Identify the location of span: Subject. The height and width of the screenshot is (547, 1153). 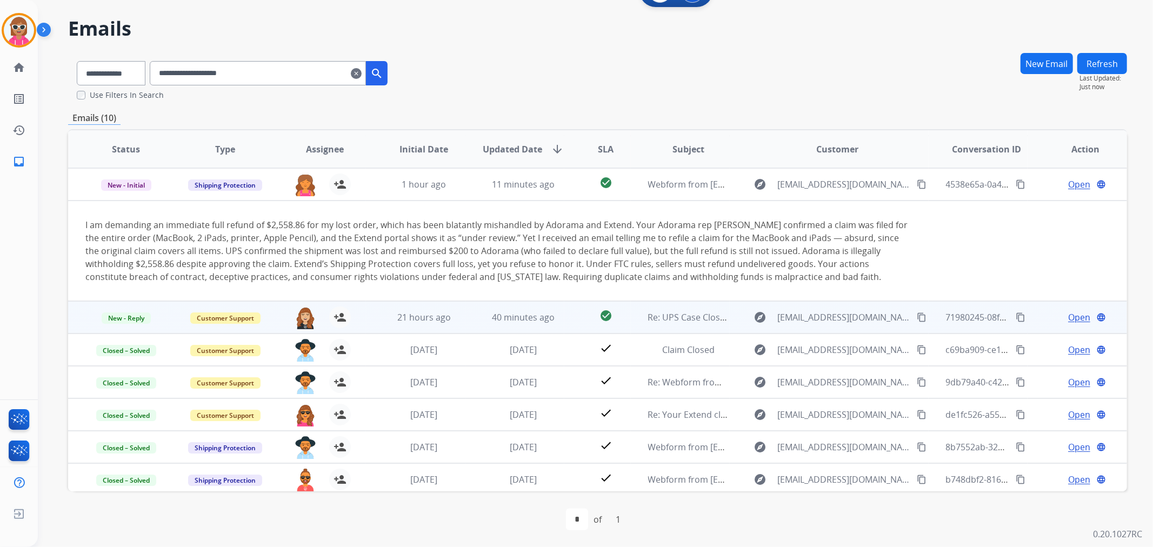
(688, 149).